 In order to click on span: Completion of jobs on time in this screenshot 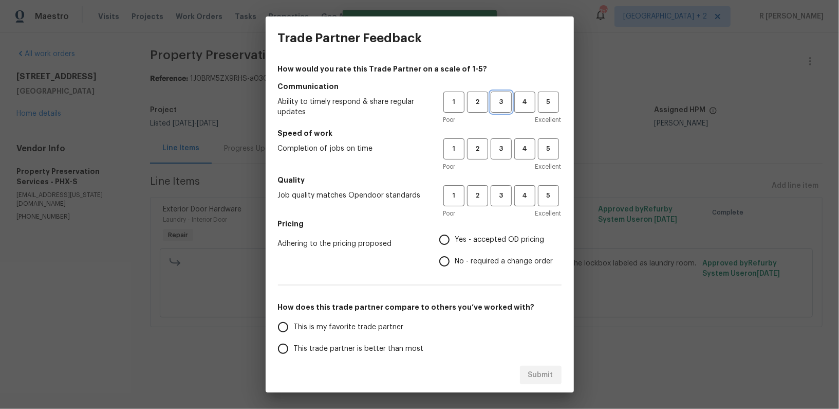, I will do `click(352, 149)`.